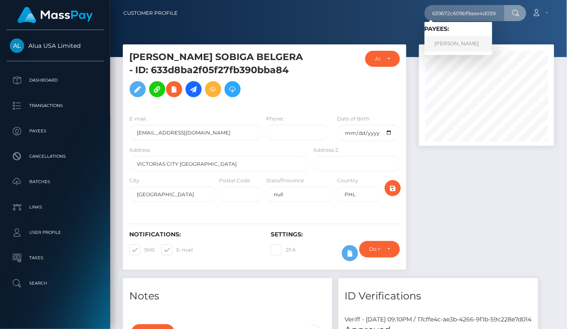 The width and height of the screenshot is (567, 329). Describe the element at coordinates (55, 258) in the screenshot. I see `p: Taxes` at that location.